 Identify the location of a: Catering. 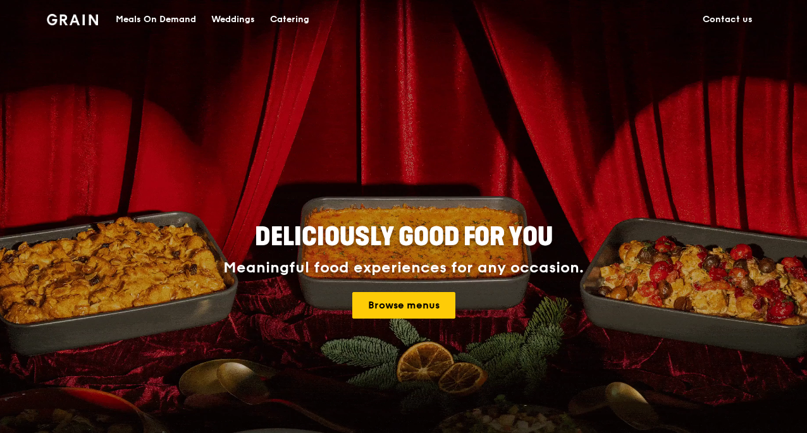
(290, 20).